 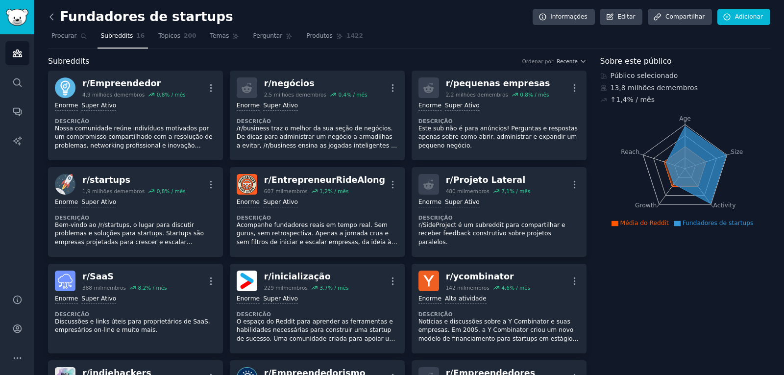 What do you see at coordinates (492, 233) in the screenshot?
I see `font: r/SideProject é um subreddit para compartilhar e receber feedback construtivo sobre projetos para...` at bounding box center [492, 233].